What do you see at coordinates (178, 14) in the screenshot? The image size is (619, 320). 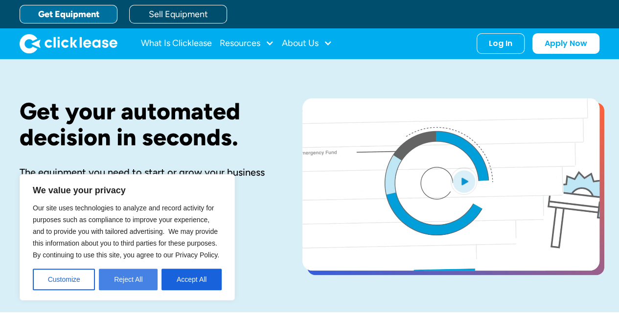 I see `a: Sell Equipment` at bounding box center [178, 14].